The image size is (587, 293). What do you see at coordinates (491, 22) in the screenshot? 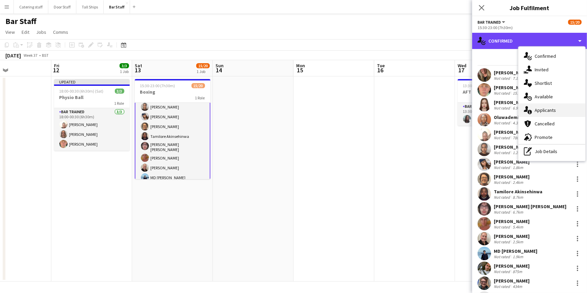
I see `button: Bar trained` at bounding box center [491, 22].